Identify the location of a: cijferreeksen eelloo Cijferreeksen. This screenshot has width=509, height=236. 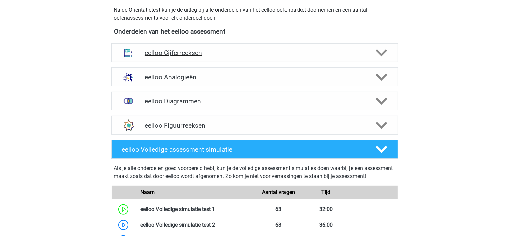
(255, 53).